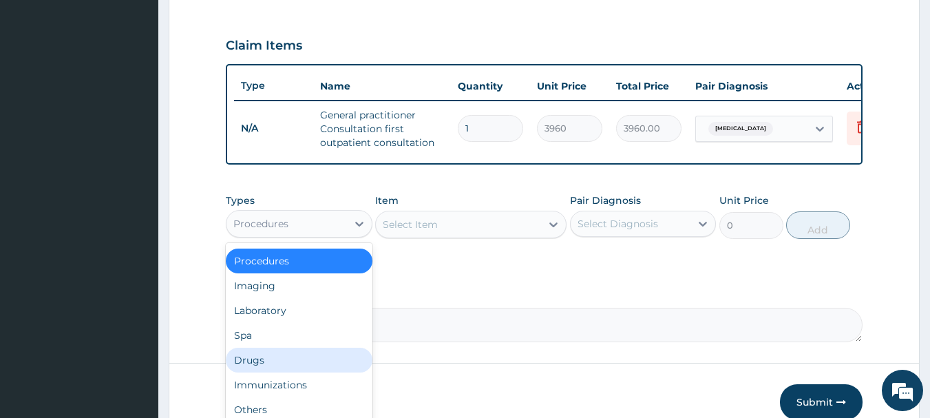  Describe the element at coordinates (299, 311) in the screenshot. I see `div: Laboratory` at that location.